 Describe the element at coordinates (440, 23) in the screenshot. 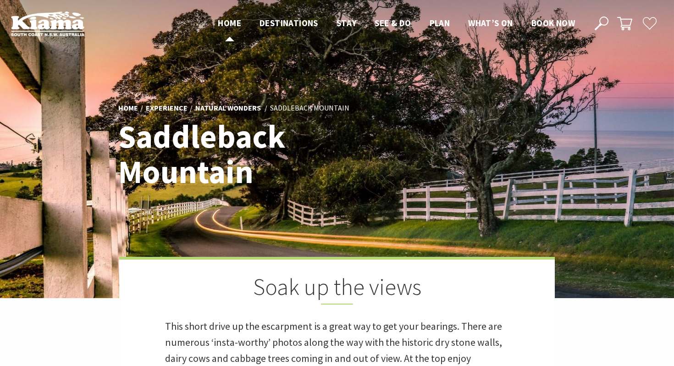

I see `span: Plan` at that location.